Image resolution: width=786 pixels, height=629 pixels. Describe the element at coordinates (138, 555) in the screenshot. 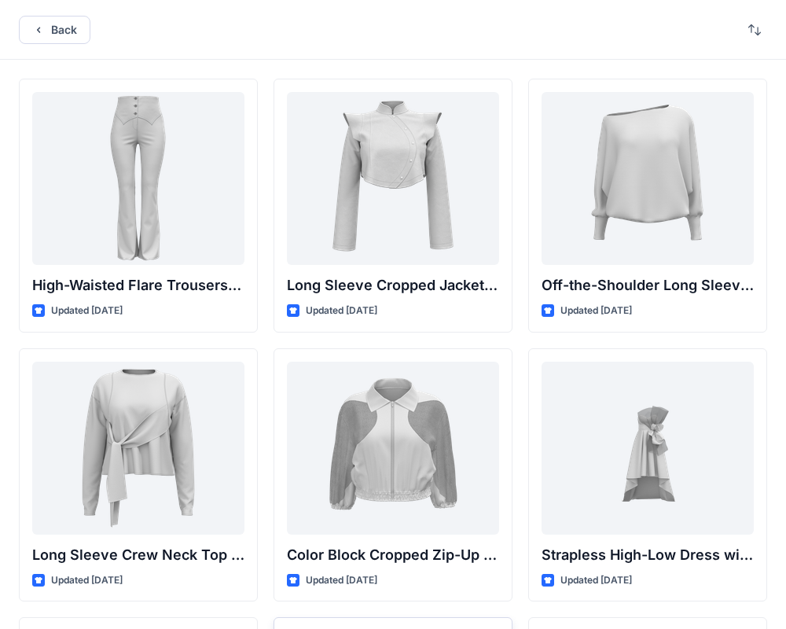

I see `p: Long Sleeve Crew Neck Top with Asymmetrical Tie Detail` at that location.